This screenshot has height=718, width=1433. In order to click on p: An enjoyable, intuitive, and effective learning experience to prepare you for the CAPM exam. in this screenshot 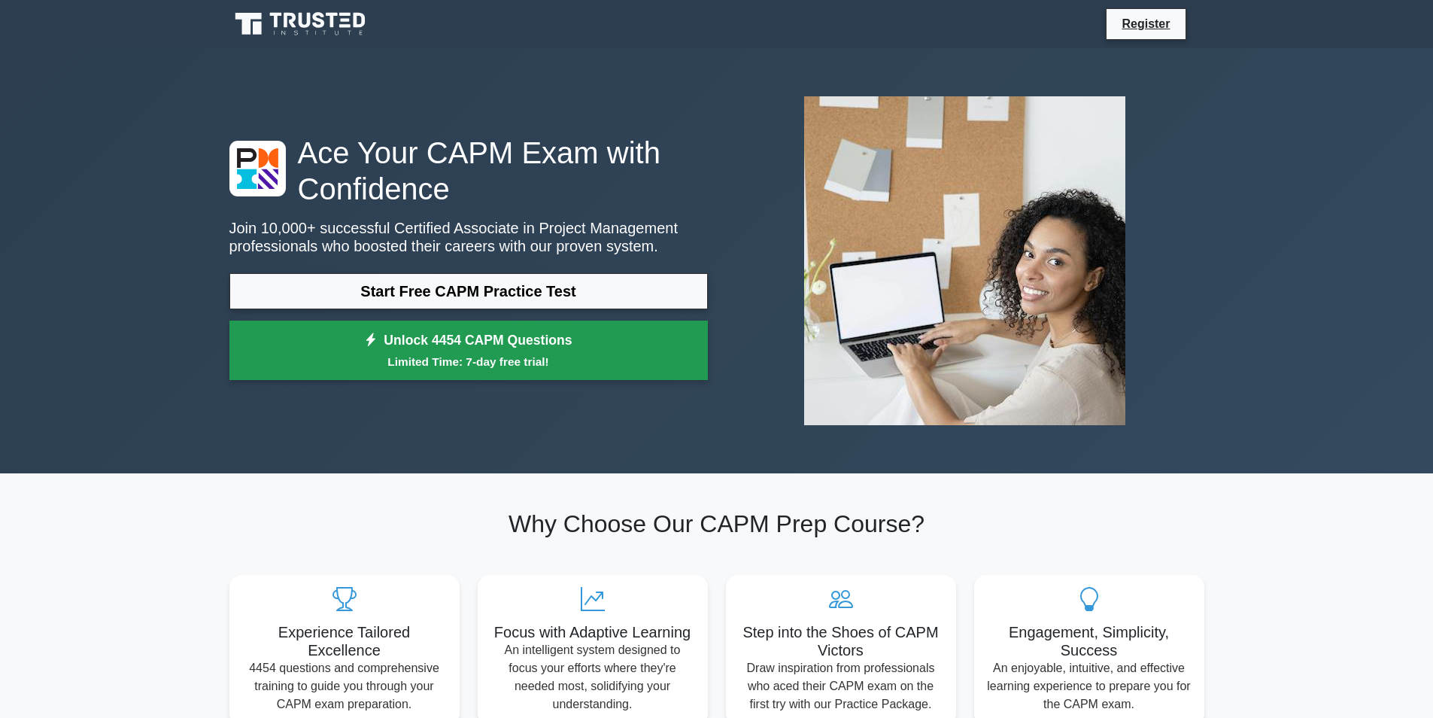, I will do `click(1089, 686)`.